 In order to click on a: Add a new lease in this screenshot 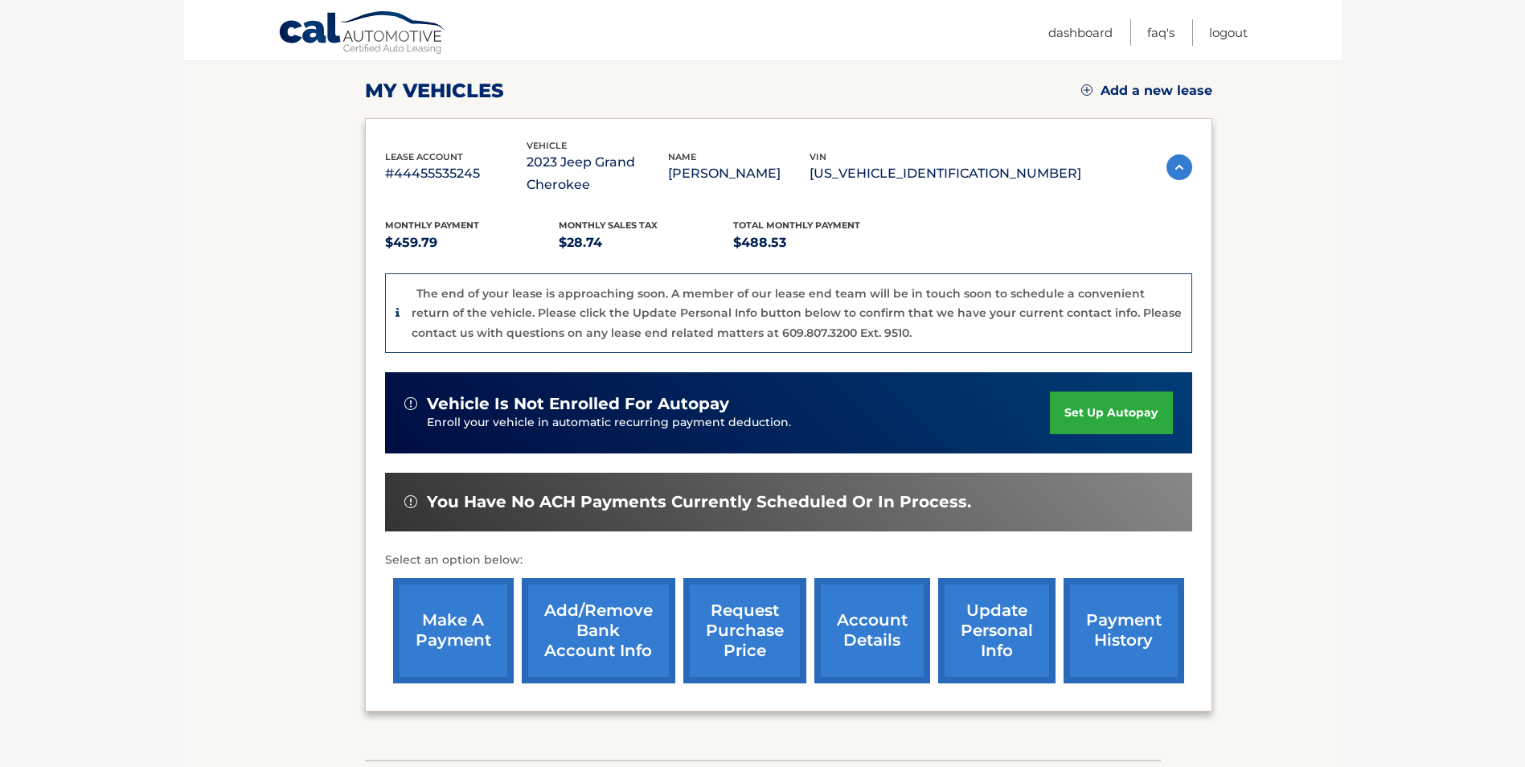, I will do `click(1146, 91)`.